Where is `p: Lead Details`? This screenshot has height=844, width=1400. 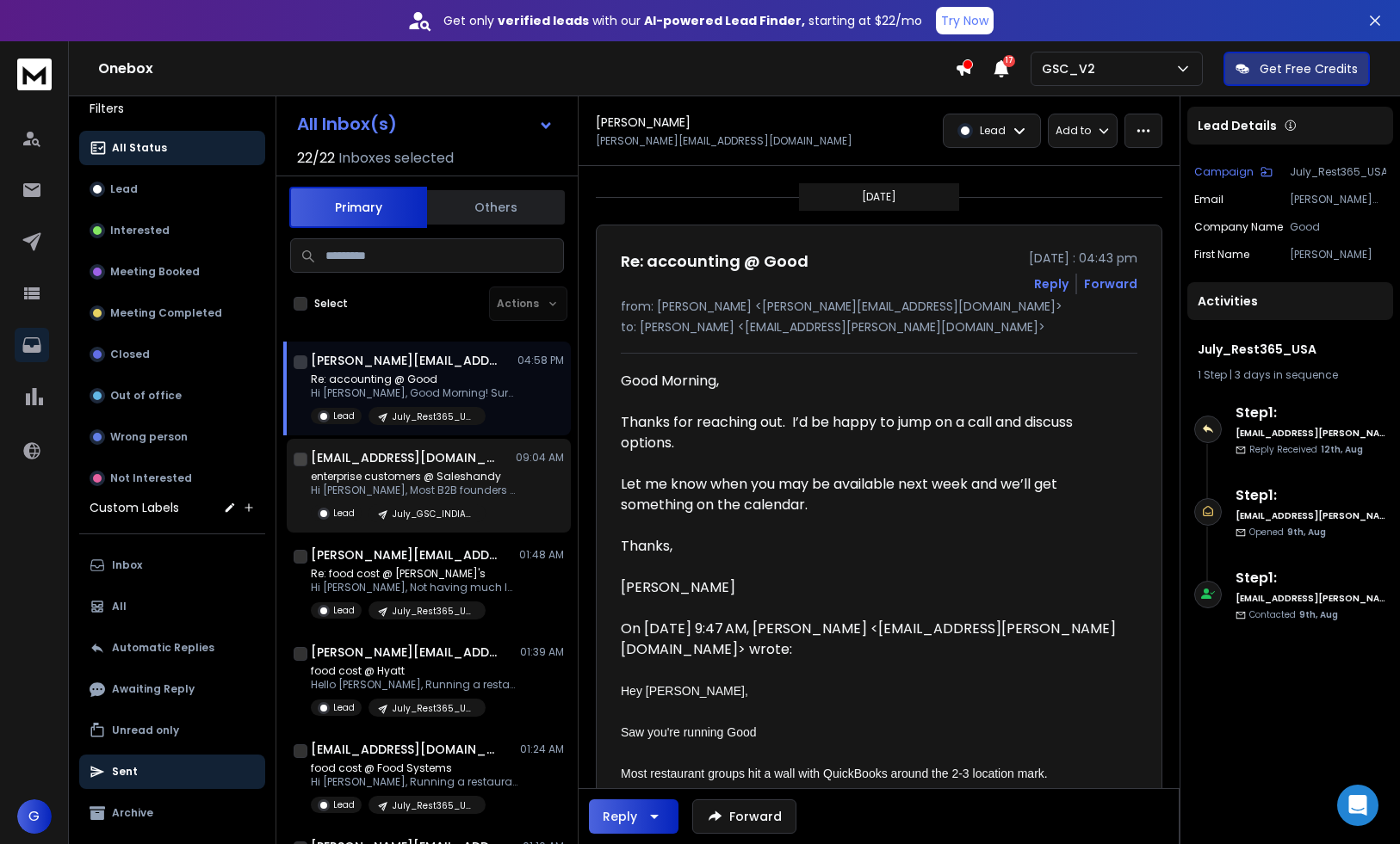
p: Lead Details is located at coordinates (1237, 125).